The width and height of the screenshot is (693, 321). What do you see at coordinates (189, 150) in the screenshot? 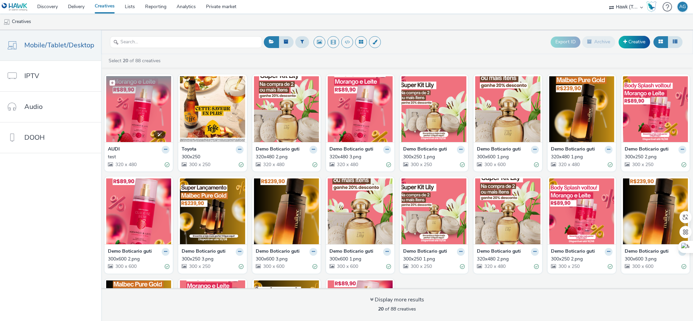
I see `strong: Toyota` at bounding box center [189, 150].